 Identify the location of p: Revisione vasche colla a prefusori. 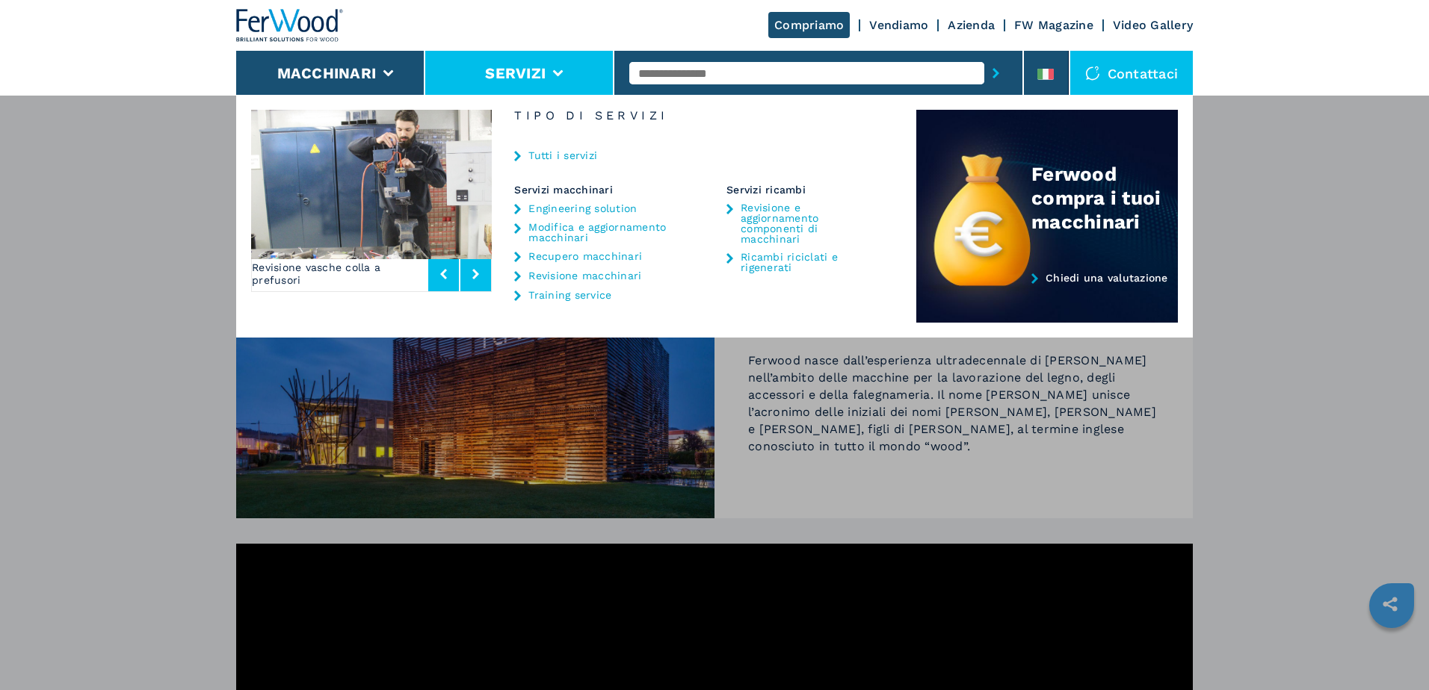
(340, 274).